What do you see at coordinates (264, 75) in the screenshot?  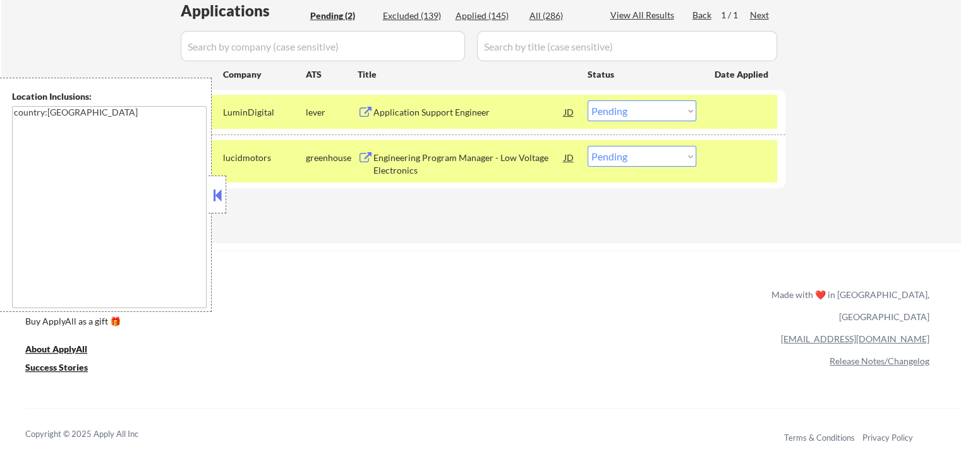 I see `div: Company` at bounding box center [264, 75].